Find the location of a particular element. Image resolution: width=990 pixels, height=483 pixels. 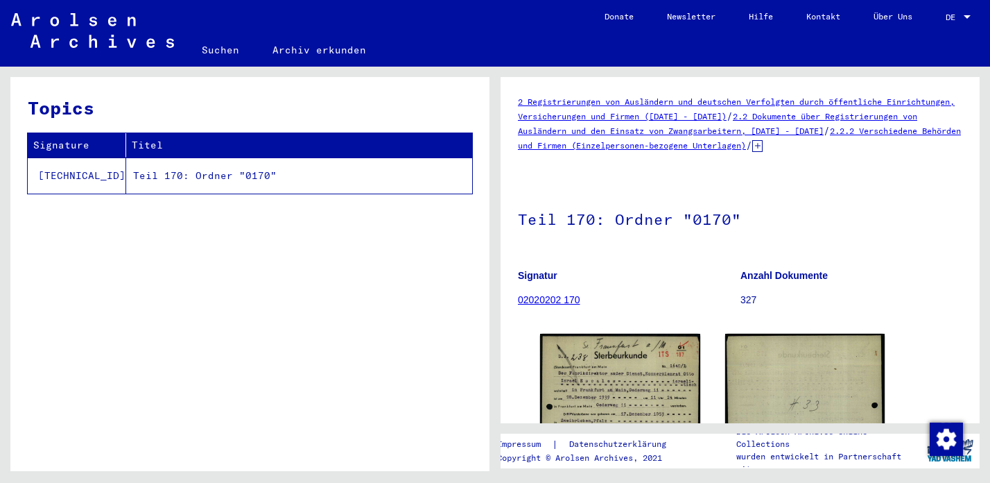

img: yv_logo.png is located at coordinates (950, 450).